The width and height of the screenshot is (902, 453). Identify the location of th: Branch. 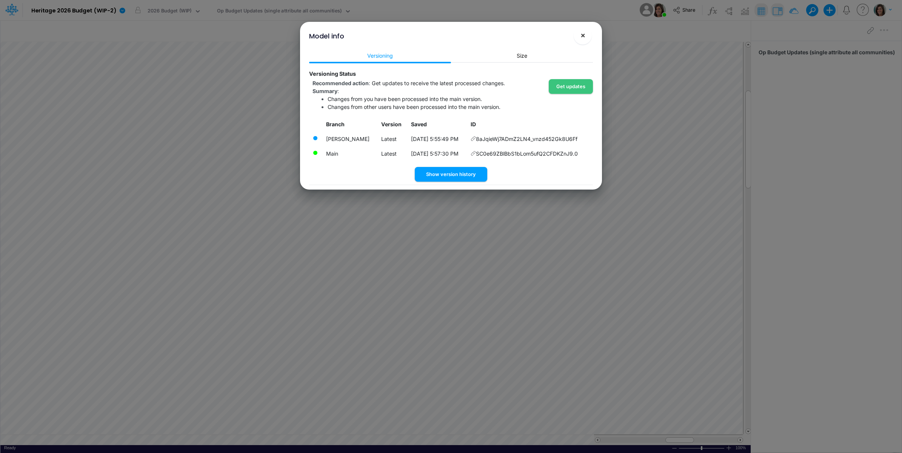
(350, 124).